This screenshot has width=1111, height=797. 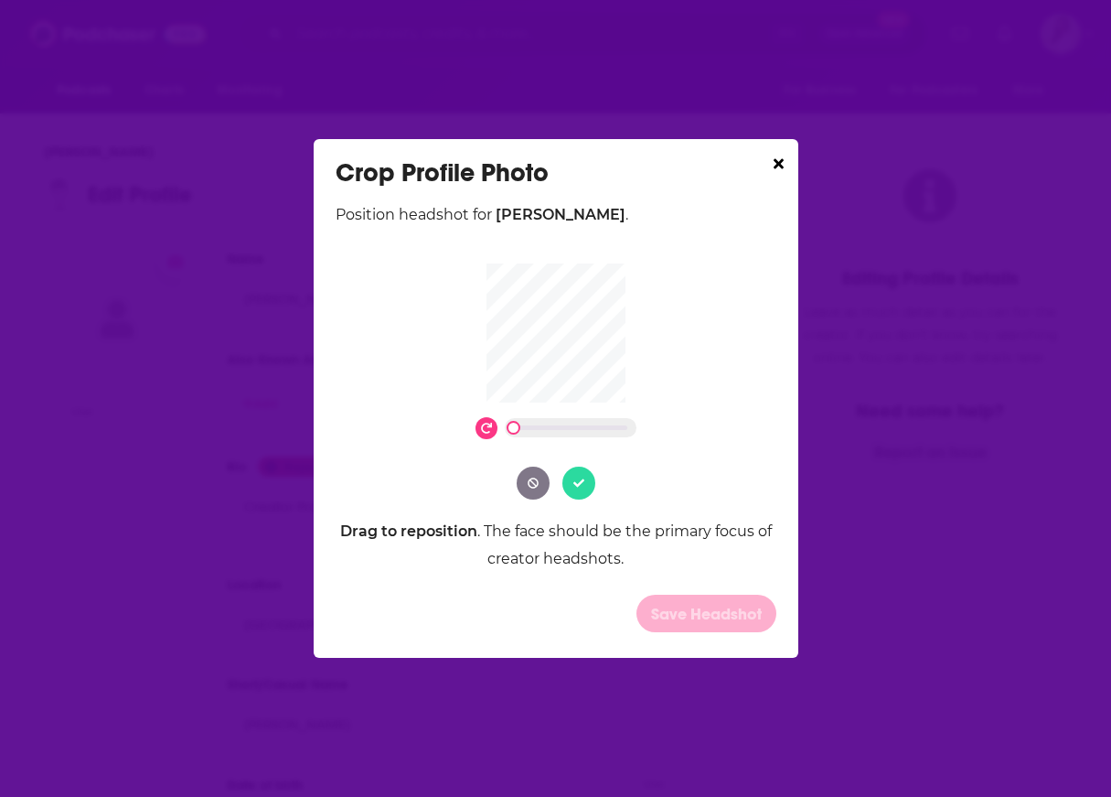 What do you see at coordinates (549, 214) in the screenshot?
I see `span: for .` at bounding box center [549, 214].